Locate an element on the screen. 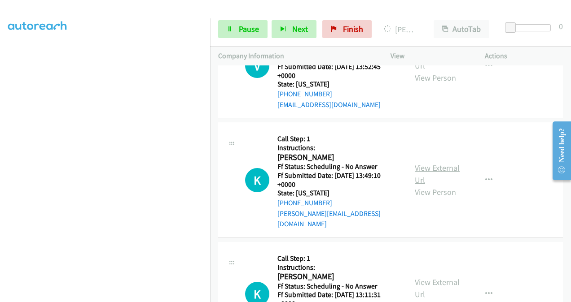  h1: K is located at coordinates (257, 180).